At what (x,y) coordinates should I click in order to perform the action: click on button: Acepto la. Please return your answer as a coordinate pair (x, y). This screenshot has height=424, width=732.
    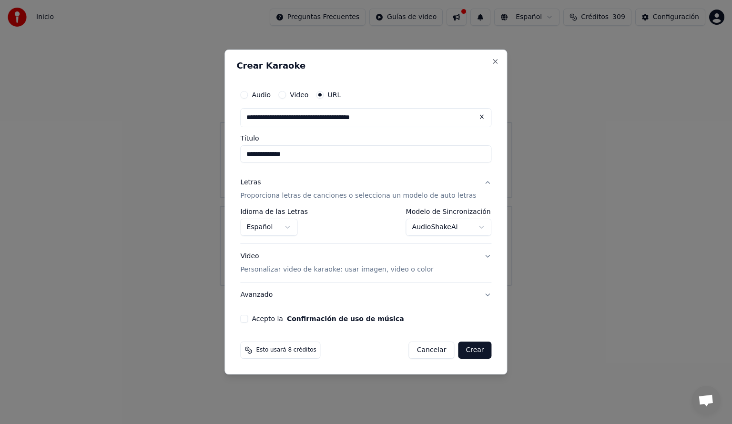
    Looking at the image, I should click on (346, 319).